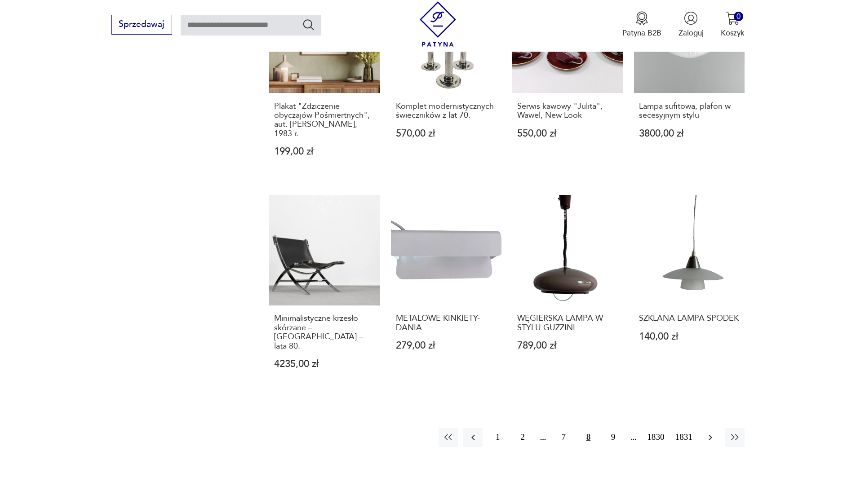 This screenshot has height=482, width=856. What do you see at coordinates (142, 25) in the screenshot?
I see `a: Sprzedawaj` at bounding box center [142, 25].